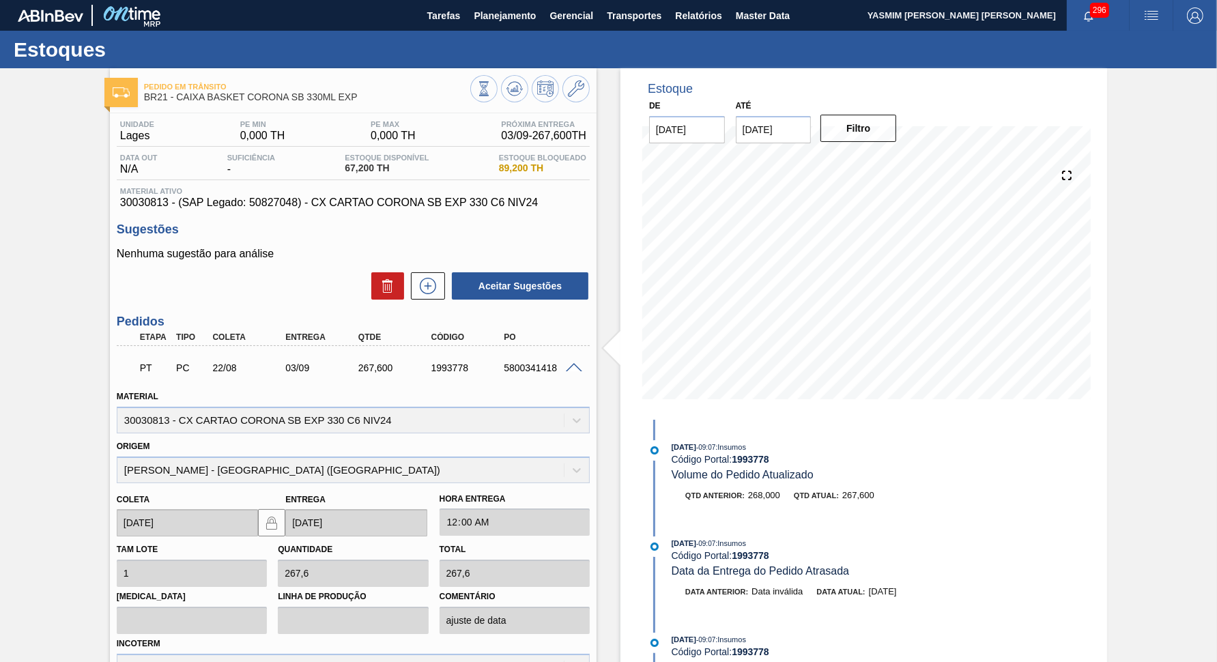 This screenshot has height=662, width=1217. What do you see at coordinates (155, 337) in the screenshot?
I see `div: Etapa` at bounding box center [155, 337].